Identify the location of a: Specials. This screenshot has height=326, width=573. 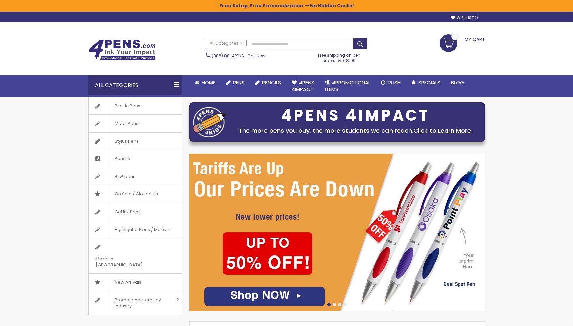
(426, 83).